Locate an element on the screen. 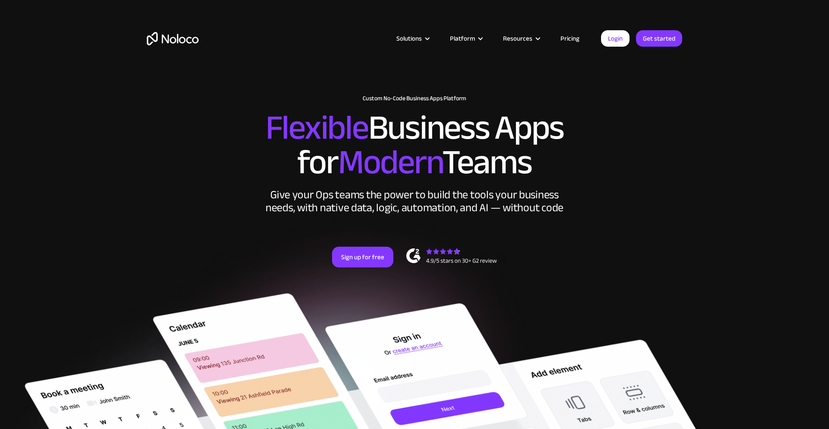  div: Give your Ops teams the power to build the tools your business needs, with native data, logic, au... is located at coordinates (414, 201).